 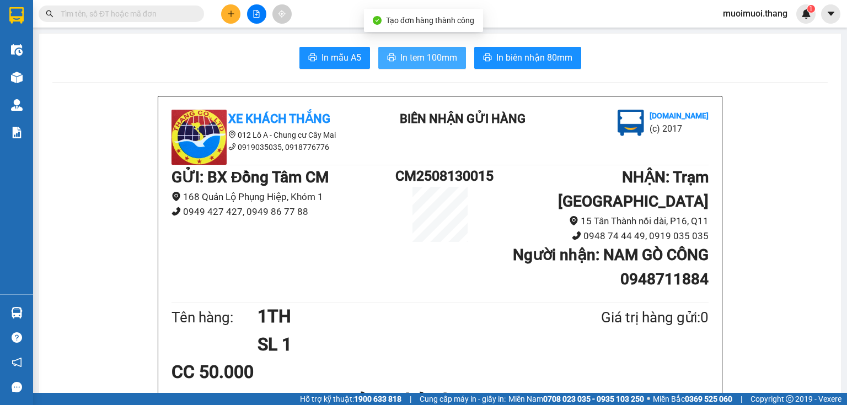 What do you see at coordinates (402, 316) in the screenshot?
I see `h1: 1TH` at bounding box center [402, 316].